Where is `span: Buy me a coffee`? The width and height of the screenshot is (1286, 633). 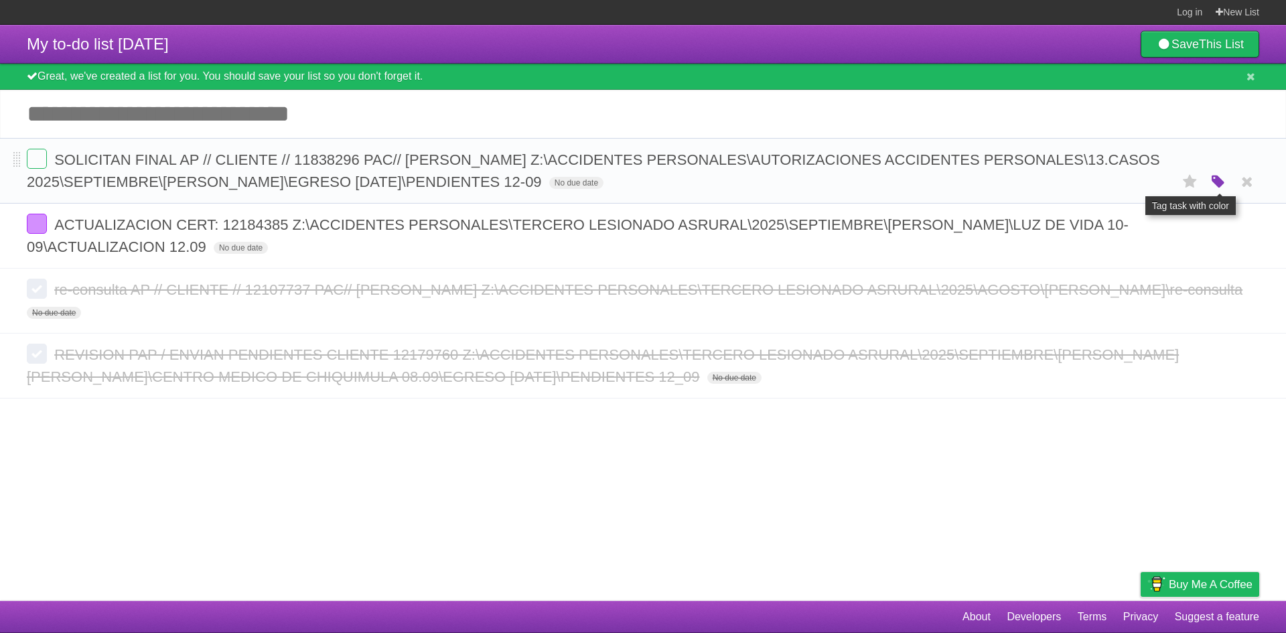 span: Buy me a coffee is located at coordinates (1211, 584).